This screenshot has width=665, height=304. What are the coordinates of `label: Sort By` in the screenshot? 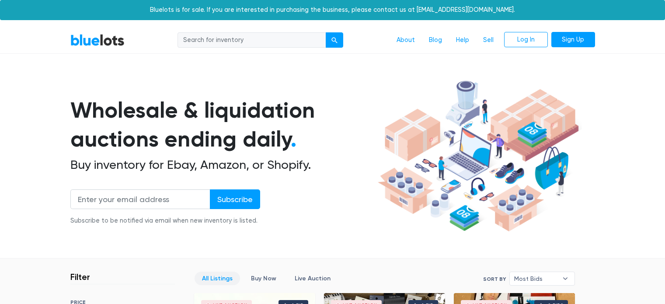 It's located at (495, 279).